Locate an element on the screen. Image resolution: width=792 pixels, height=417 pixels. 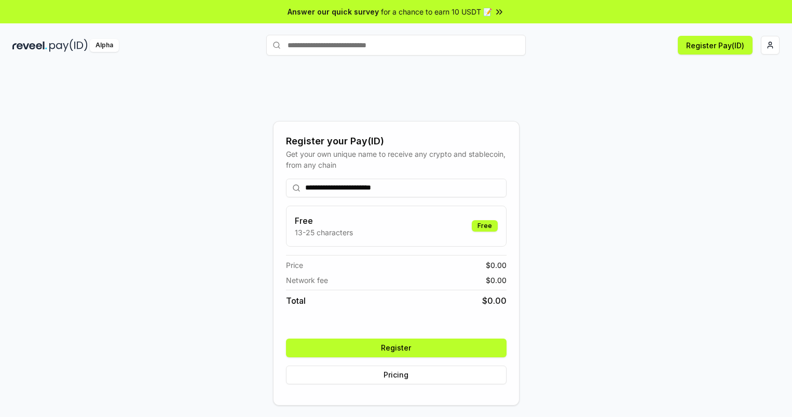
div: Register your Pay(ID) is located at coordinates (396, 141).